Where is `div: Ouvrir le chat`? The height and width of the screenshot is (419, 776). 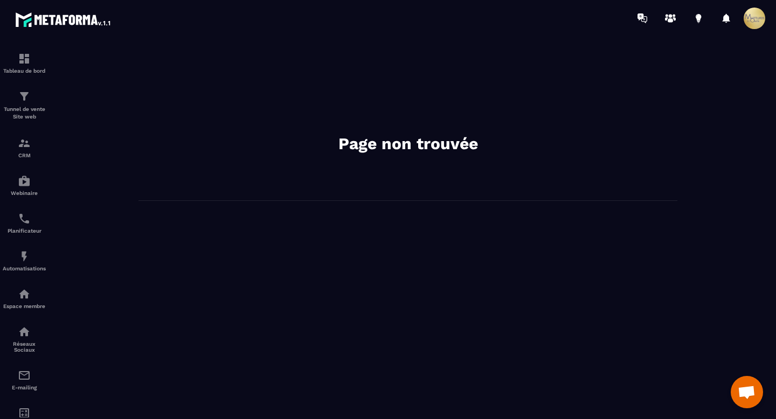
div: Ouvrir le chat is located at coordinates (747, 392).